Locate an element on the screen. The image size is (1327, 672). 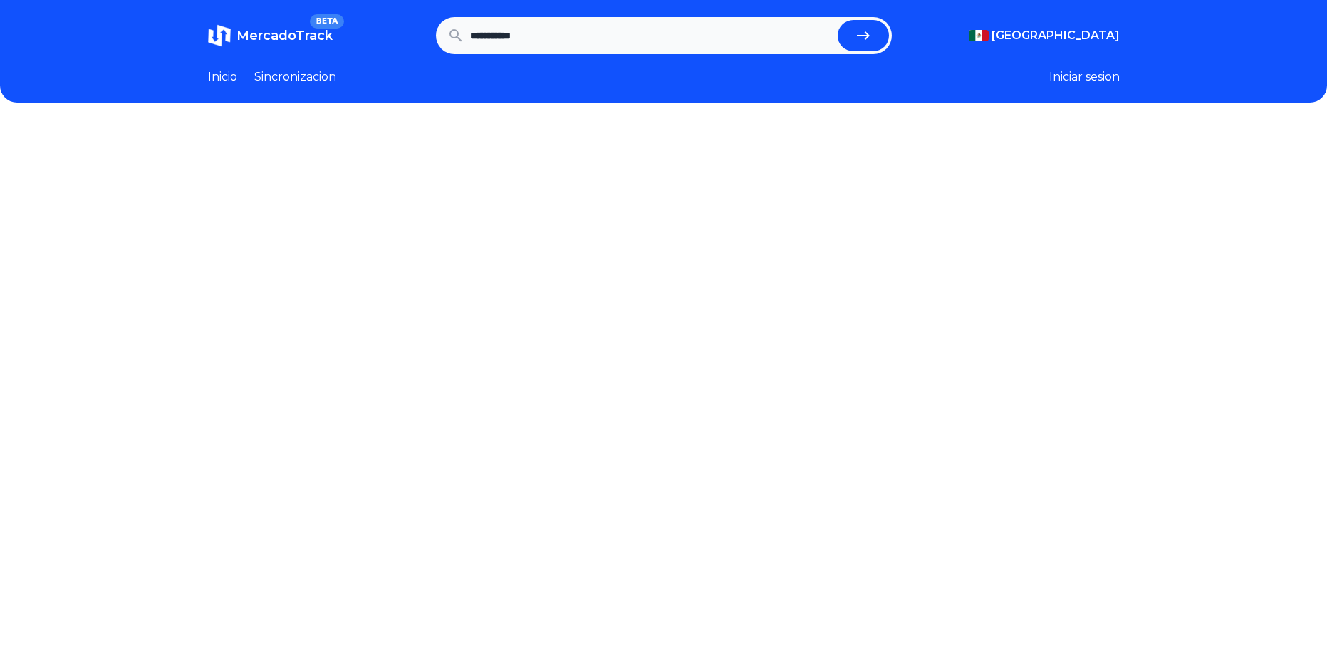
img: Mexico is located at coordinates (978, 36).